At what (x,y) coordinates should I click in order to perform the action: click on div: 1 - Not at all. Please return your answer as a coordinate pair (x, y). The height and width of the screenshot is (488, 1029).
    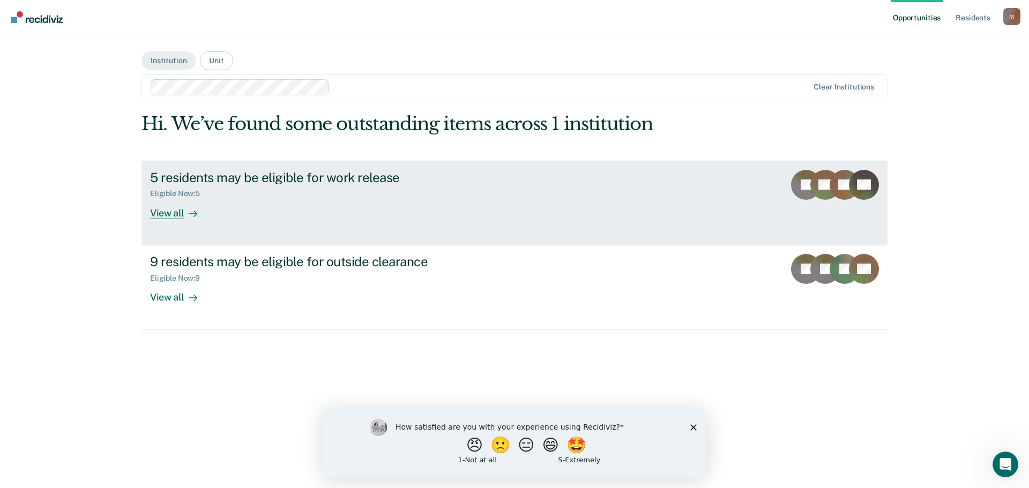
    Looking at the image, I should click on (123, 51).